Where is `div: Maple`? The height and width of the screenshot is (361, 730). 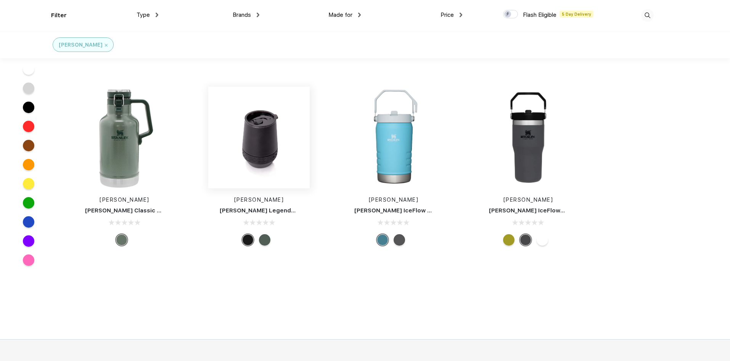
div: Maple is located at coordinates (122, 240).